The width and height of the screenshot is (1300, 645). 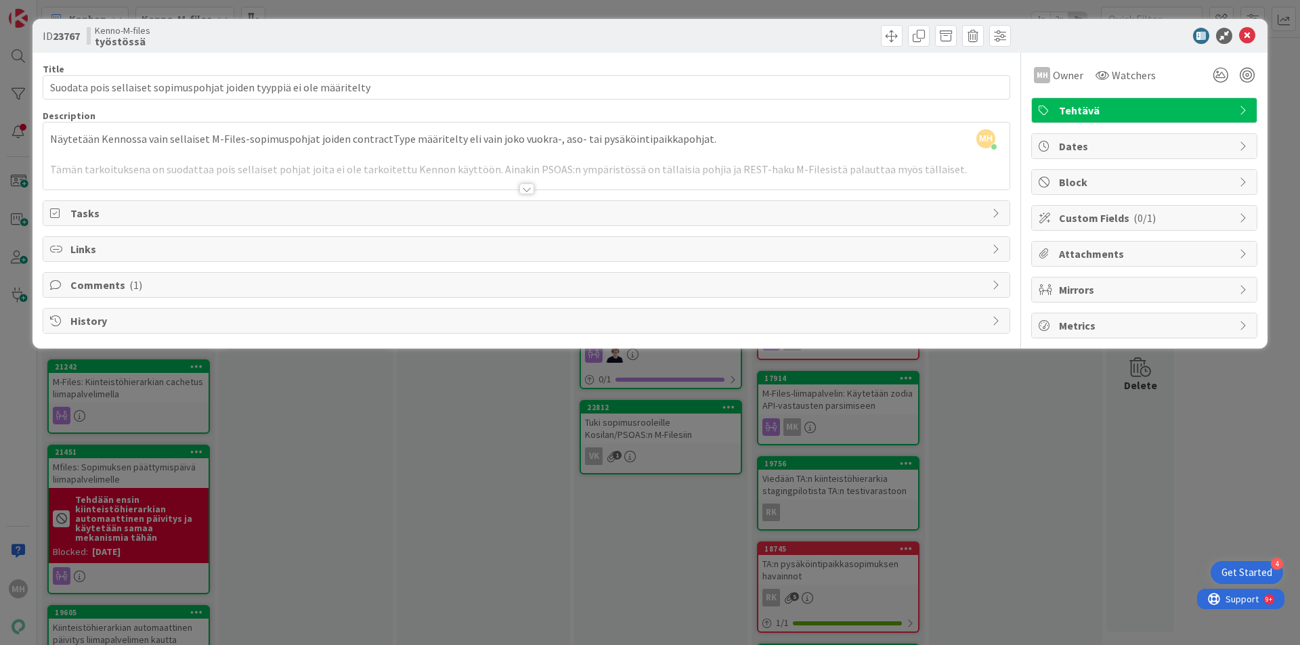 What do you see at coordinates (527, 285) in the screenshot?
I see `span: Comments` at bounding box center [527, 285].